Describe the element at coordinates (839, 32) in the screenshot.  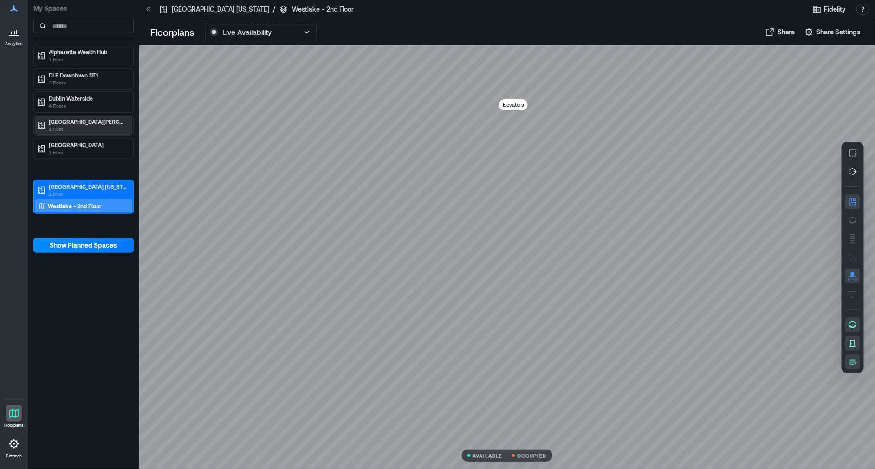
I see `span: Share Settings` at that location.